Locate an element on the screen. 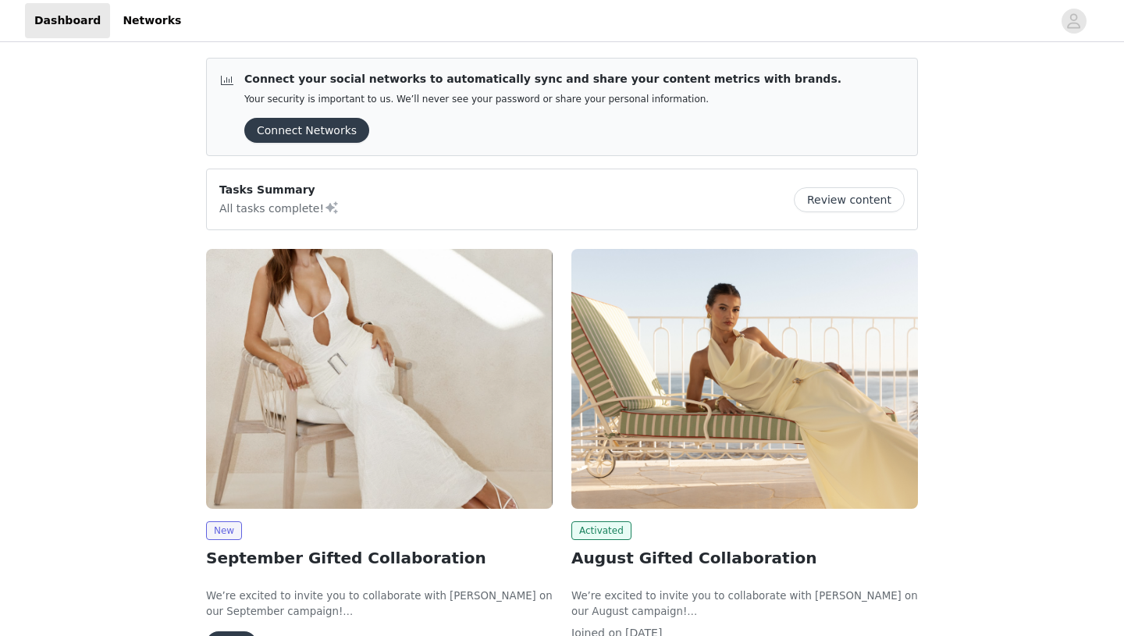  div: avatar is located at coordinates (1073, 21).